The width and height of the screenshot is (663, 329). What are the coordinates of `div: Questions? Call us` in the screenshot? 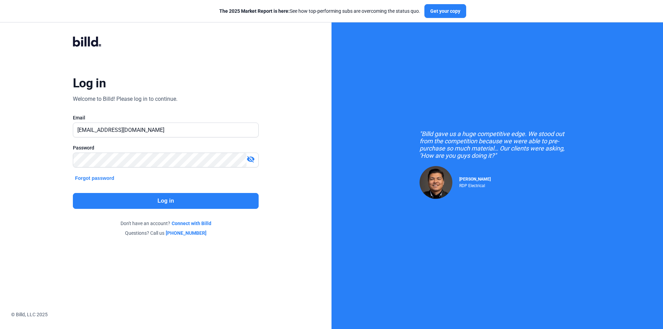 It's located at (166, 233).